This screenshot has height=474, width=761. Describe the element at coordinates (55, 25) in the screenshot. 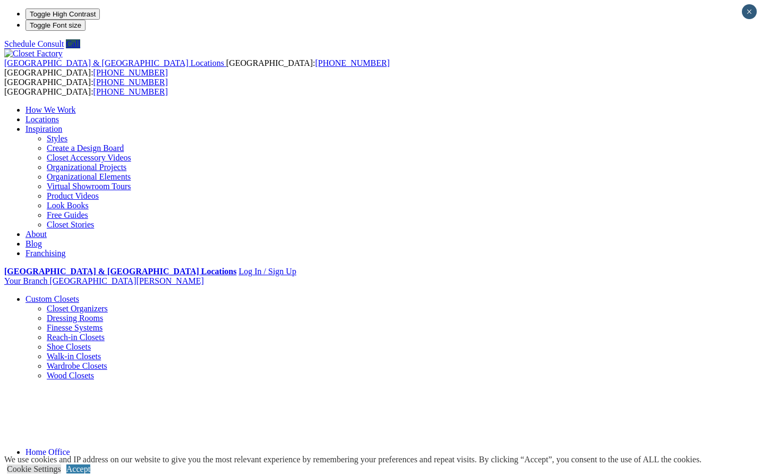

I see `span: Toggle Font size` at that location.